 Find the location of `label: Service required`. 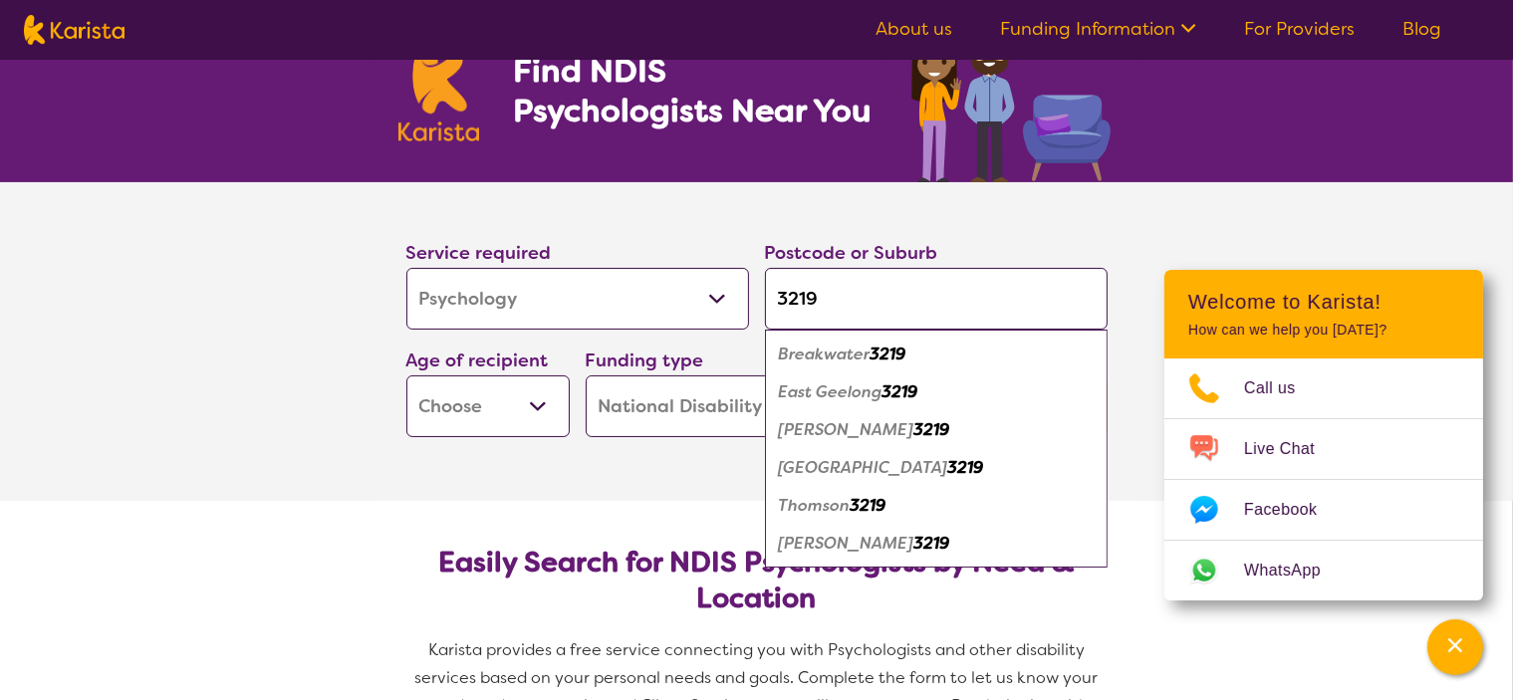

label: Service required is located at coordinates (479, 253).